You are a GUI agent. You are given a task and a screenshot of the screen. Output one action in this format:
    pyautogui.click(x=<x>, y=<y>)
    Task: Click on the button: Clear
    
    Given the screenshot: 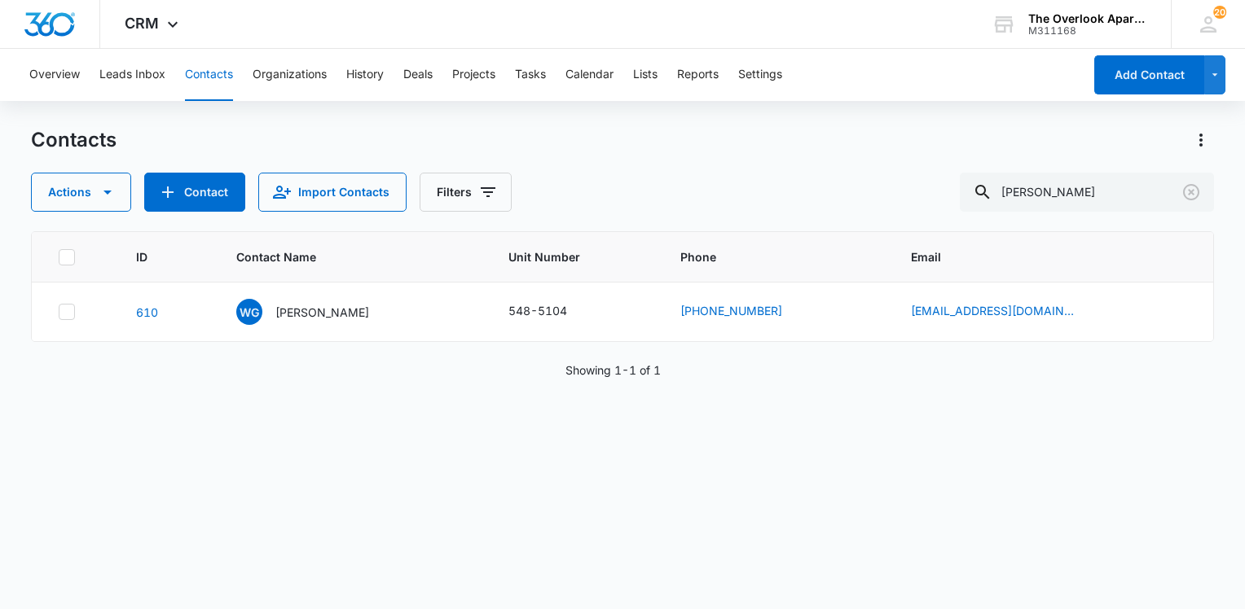 What is the action you would take?
    pyautogui.click(x=1191, y=192)
    